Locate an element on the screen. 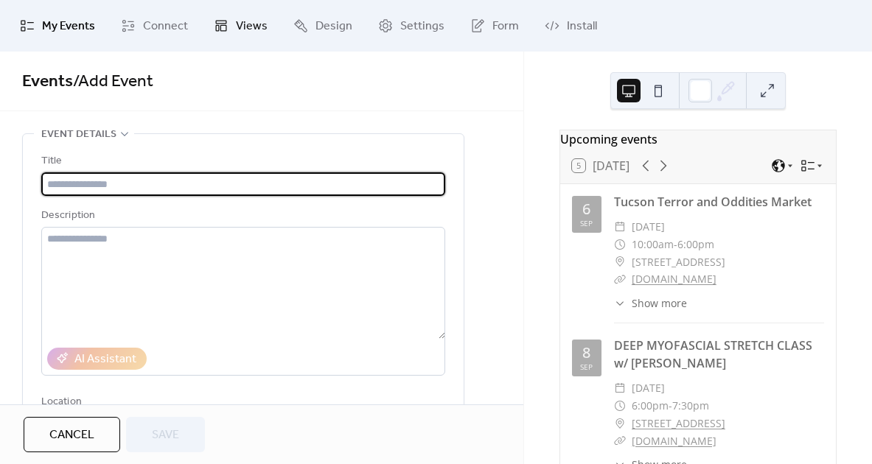  a: Cancel is located at coordinates (71, 435).